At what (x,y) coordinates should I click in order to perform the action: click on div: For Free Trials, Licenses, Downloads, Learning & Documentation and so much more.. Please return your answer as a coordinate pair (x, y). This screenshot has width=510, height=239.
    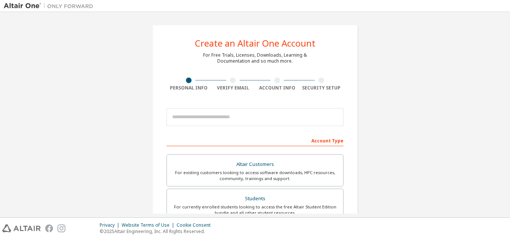
    Looking at the image, I should click on (255, 58).